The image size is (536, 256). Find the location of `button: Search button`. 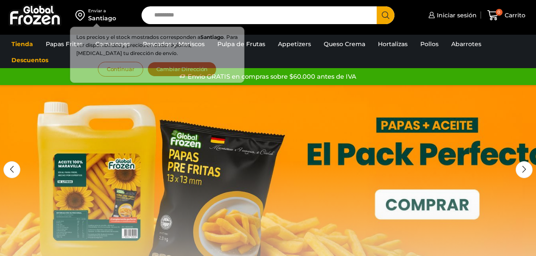

button: Search button is located at coordinates (386, 15).